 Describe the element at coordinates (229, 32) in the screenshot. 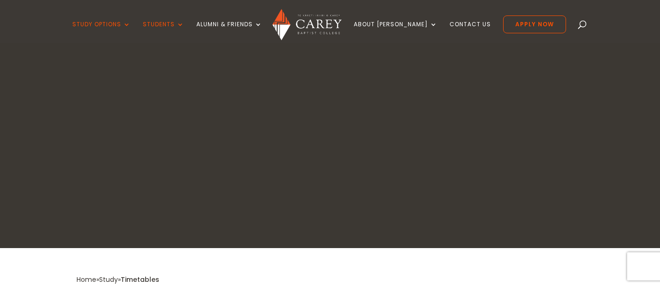

I see `a: Alumni & Friends` at that location.